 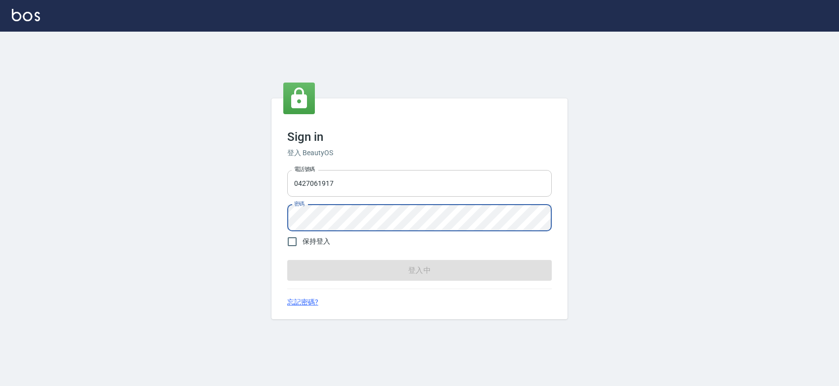 I want to click on label: 電話號碼, so click(x=305, y=169).